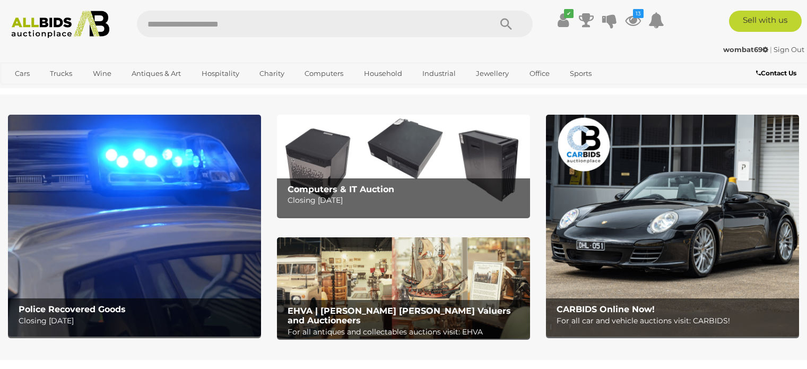 Image resolution: width=807 pixels, height=369 pixels. Describe the element at coordinates (403, 288) in the screenshot. I see `img: EHVA | Evans Hastings Valuers and Auctioneers` at that location.